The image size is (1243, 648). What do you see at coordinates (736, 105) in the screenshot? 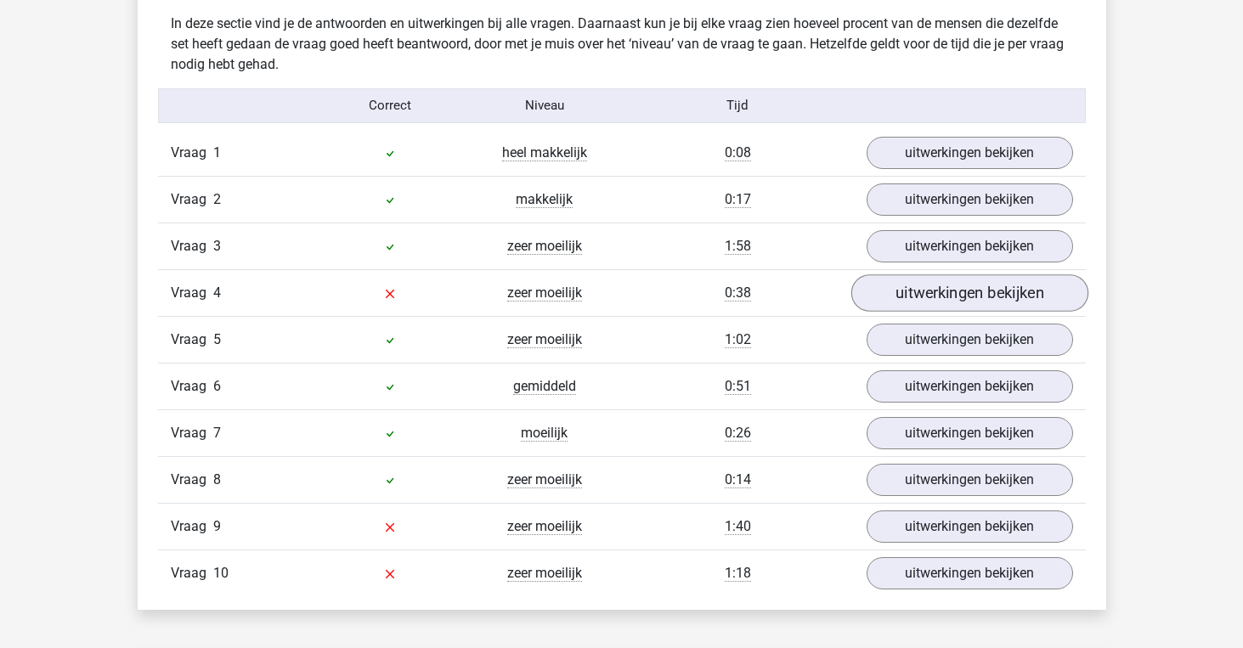
I see `div: Tijd` at bounding box center [736, 105].